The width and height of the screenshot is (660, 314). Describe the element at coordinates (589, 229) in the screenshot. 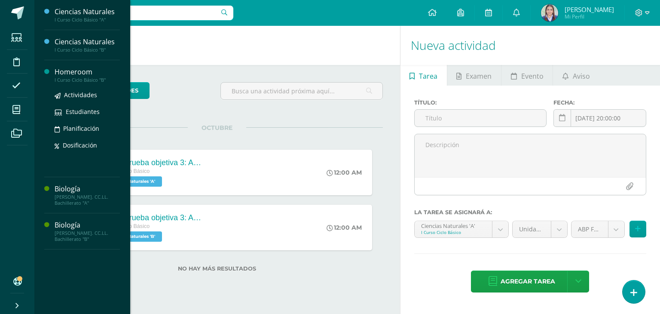

I see `span: ABP FORMATIVO (5.0%)` at that location.